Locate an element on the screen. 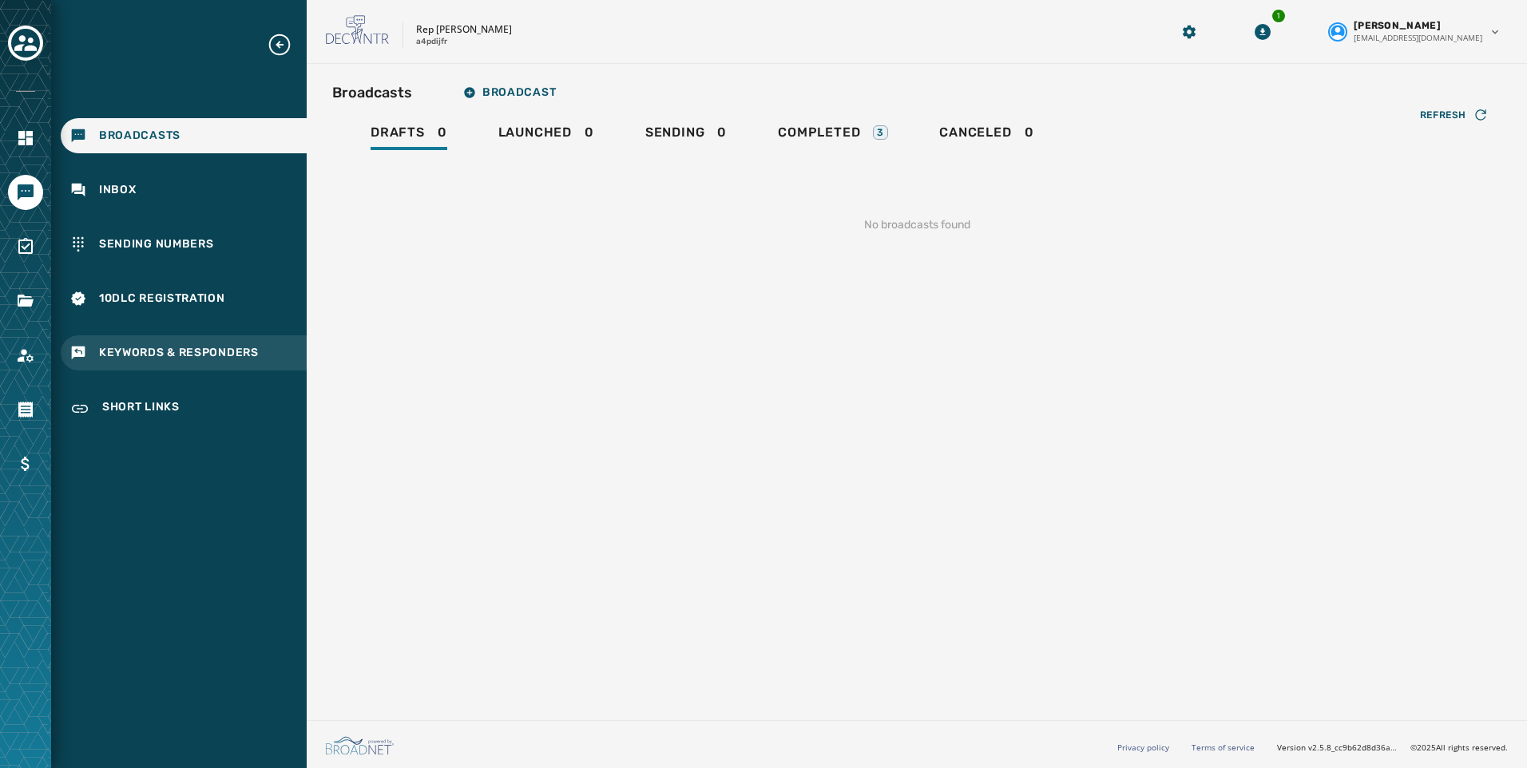 The width and height of the screenshot is (1527, 768). a: Drafts0 is located at coordinates (409, 135).